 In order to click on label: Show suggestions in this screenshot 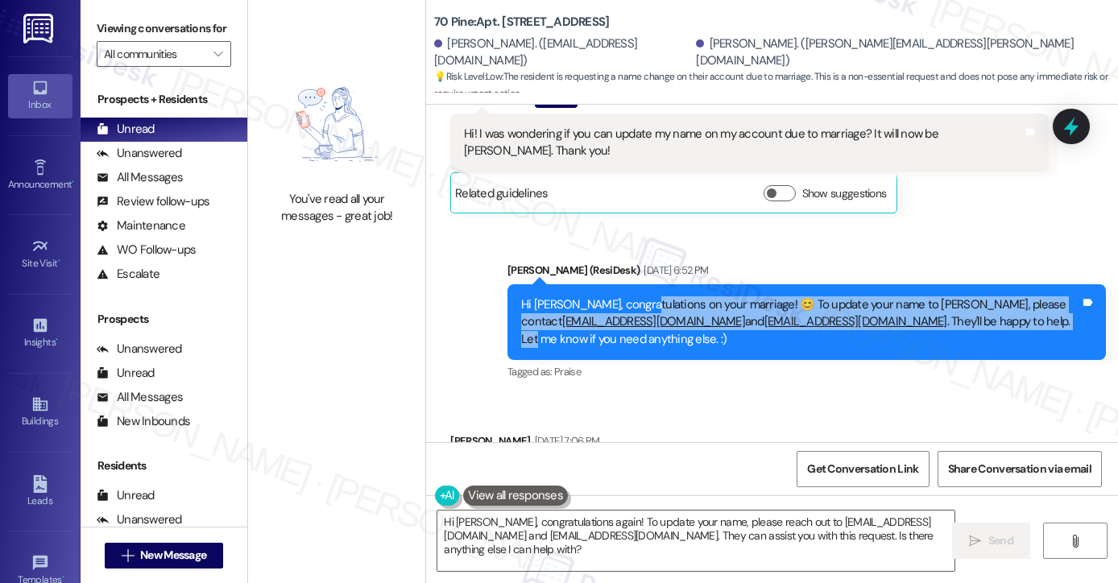, I will do `click(844, 193)`.